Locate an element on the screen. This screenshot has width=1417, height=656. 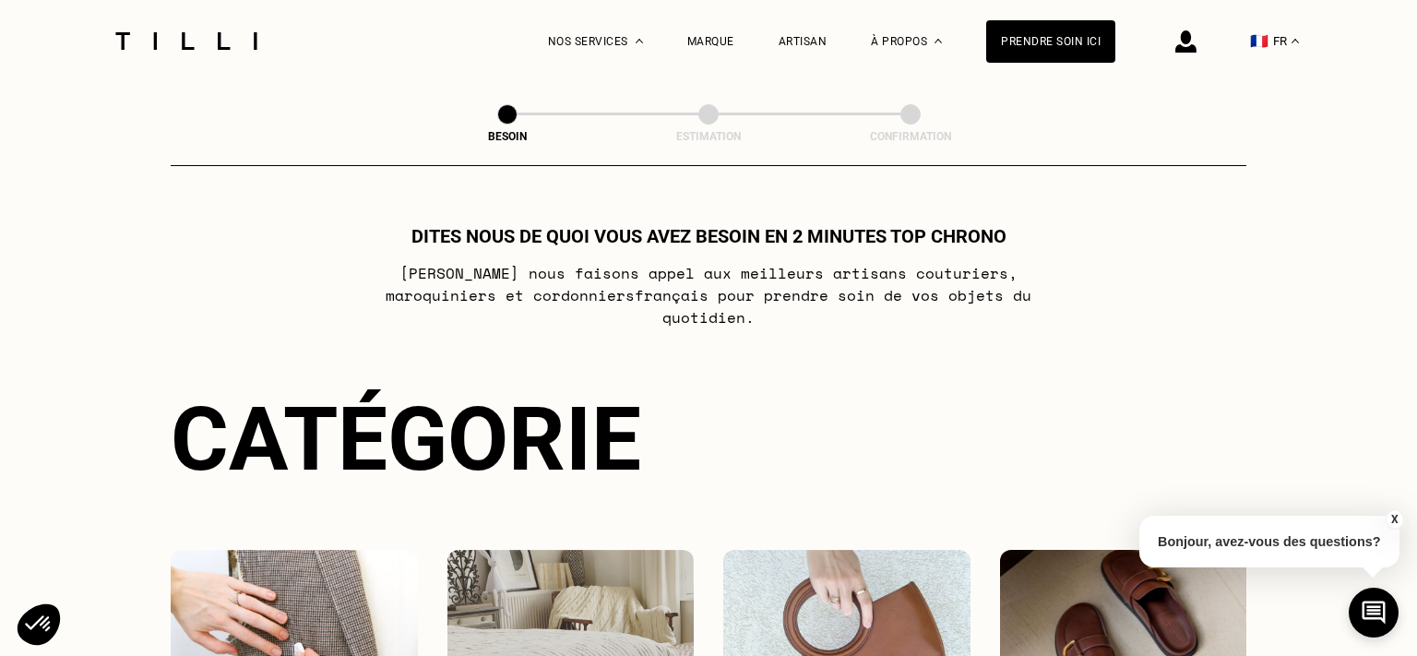
div: Estimation is located at coordinates (708, 137).